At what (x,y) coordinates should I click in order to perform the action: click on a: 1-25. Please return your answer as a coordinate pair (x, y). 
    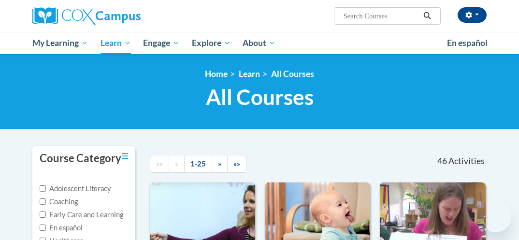
    Looking at the image, I should click on (198, 164).